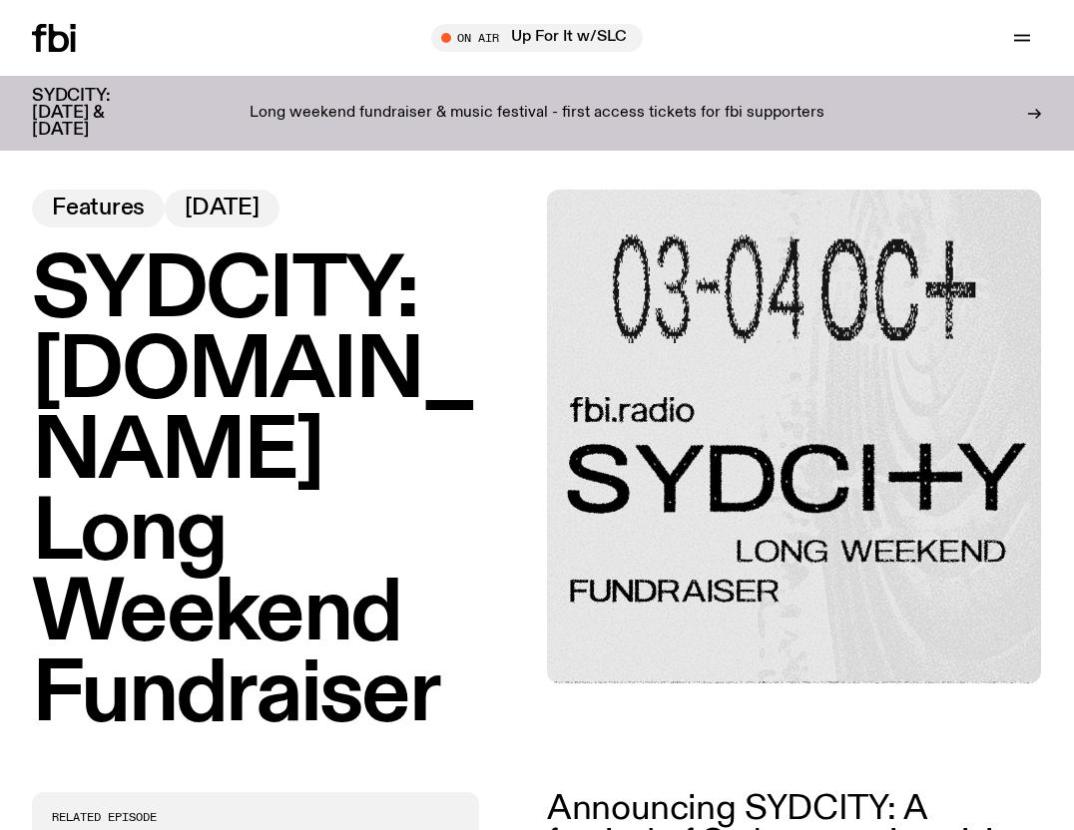  I want to click on p: Long weekend fundraiser & music festival - first access tickets for fbi supporters, so click(537, 114).